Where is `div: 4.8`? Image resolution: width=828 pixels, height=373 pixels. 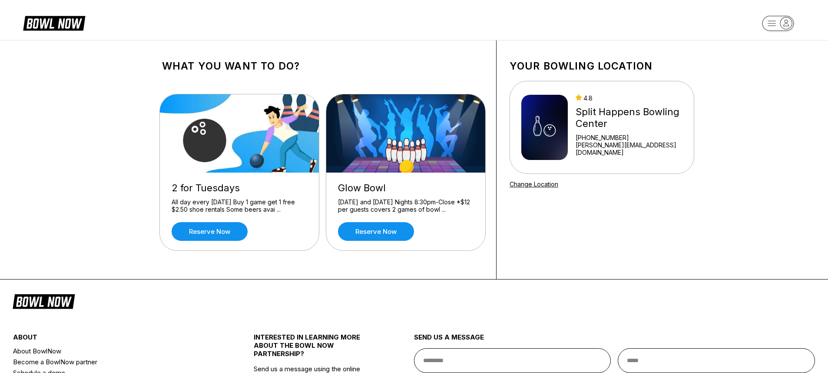 div: 4.8 is located at coordinates (629, 98).